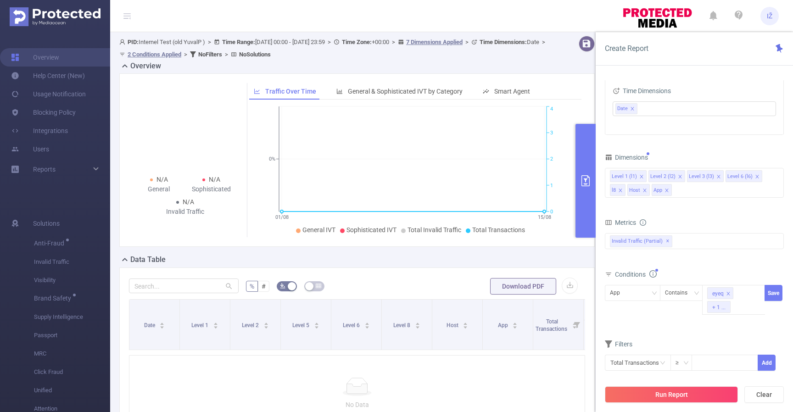  Describe the element at coordinates (319, 230) in the screenshot. I see `span: General IVT` at that location.